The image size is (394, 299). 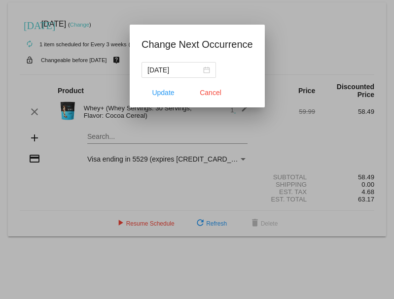 I want to click on button: Update, so click(x=163, y=93).